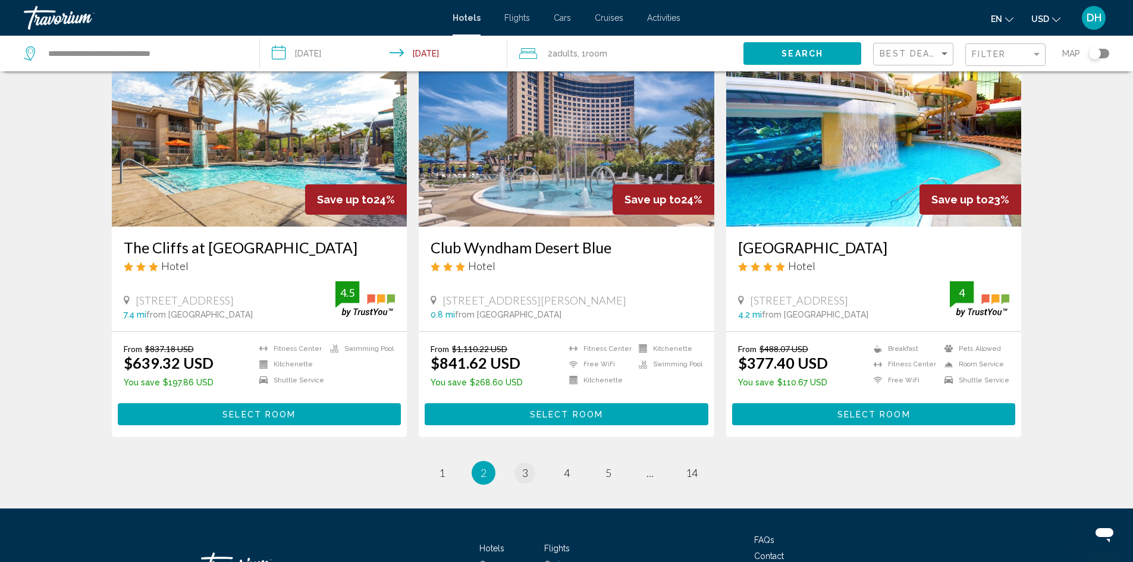 The width and height of the screenshot is (1133, 562). I want to click on a: FAQs, so click(764, 540).